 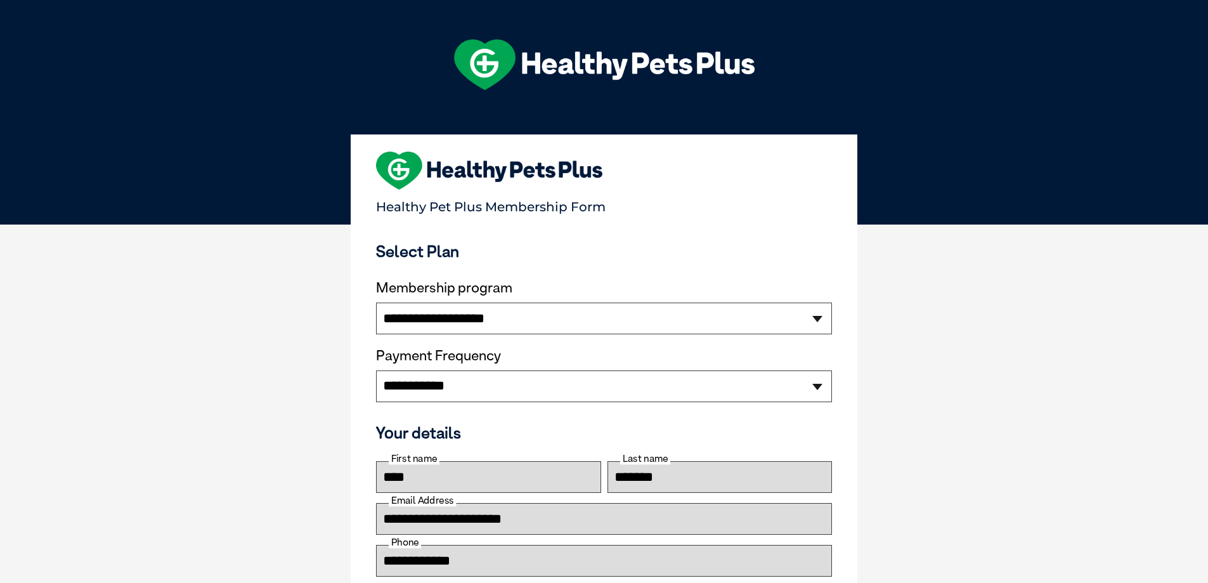 What do you see at coordinates (604, 204) in the screenshot?
I see `p: Healthy Pet Plus Membership Form` at bounding box center [604, 204].